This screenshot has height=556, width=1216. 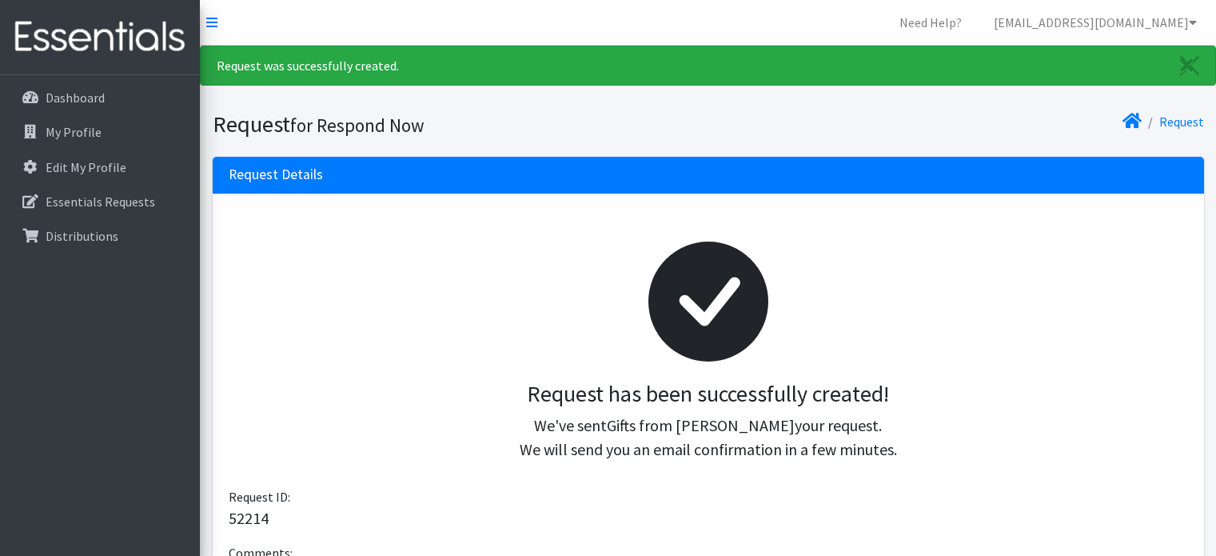 I want to click on div: Request was successfully created., so click(x=708, y=66).